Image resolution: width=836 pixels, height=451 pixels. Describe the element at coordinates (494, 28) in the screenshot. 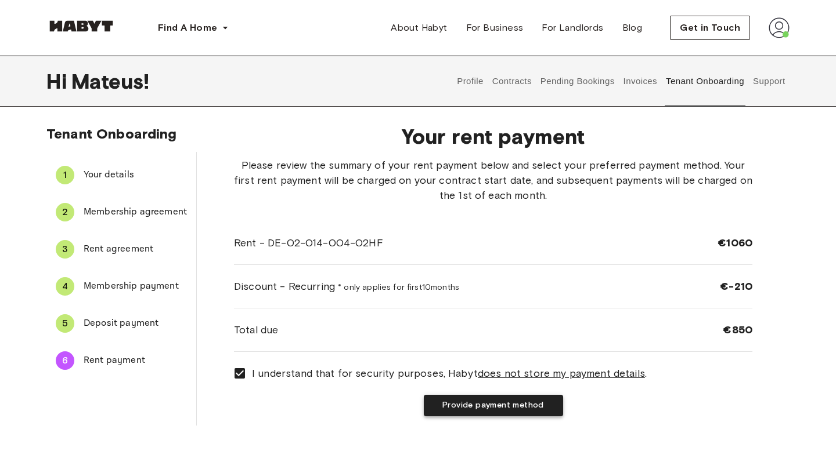

I see `a: For Business` at that location.